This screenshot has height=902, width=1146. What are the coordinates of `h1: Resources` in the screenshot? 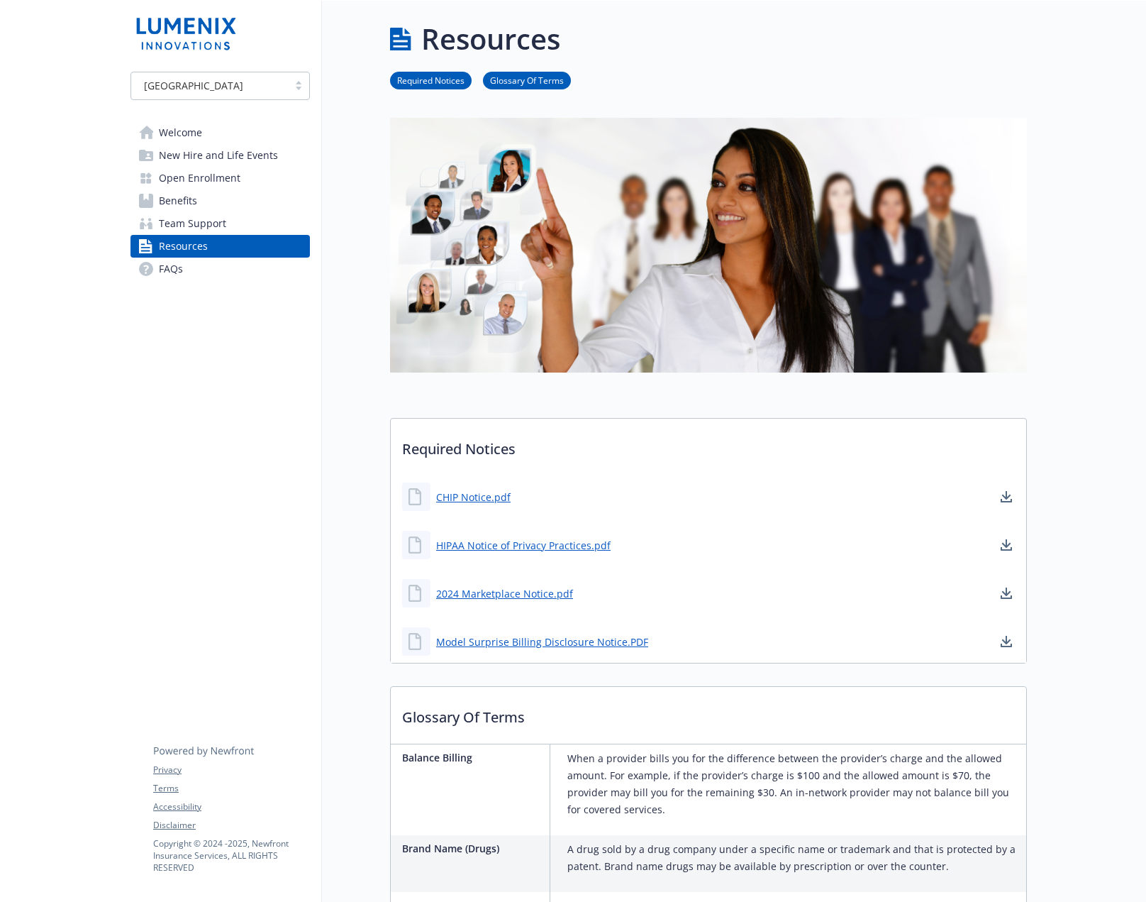 It's located at (491, 39).